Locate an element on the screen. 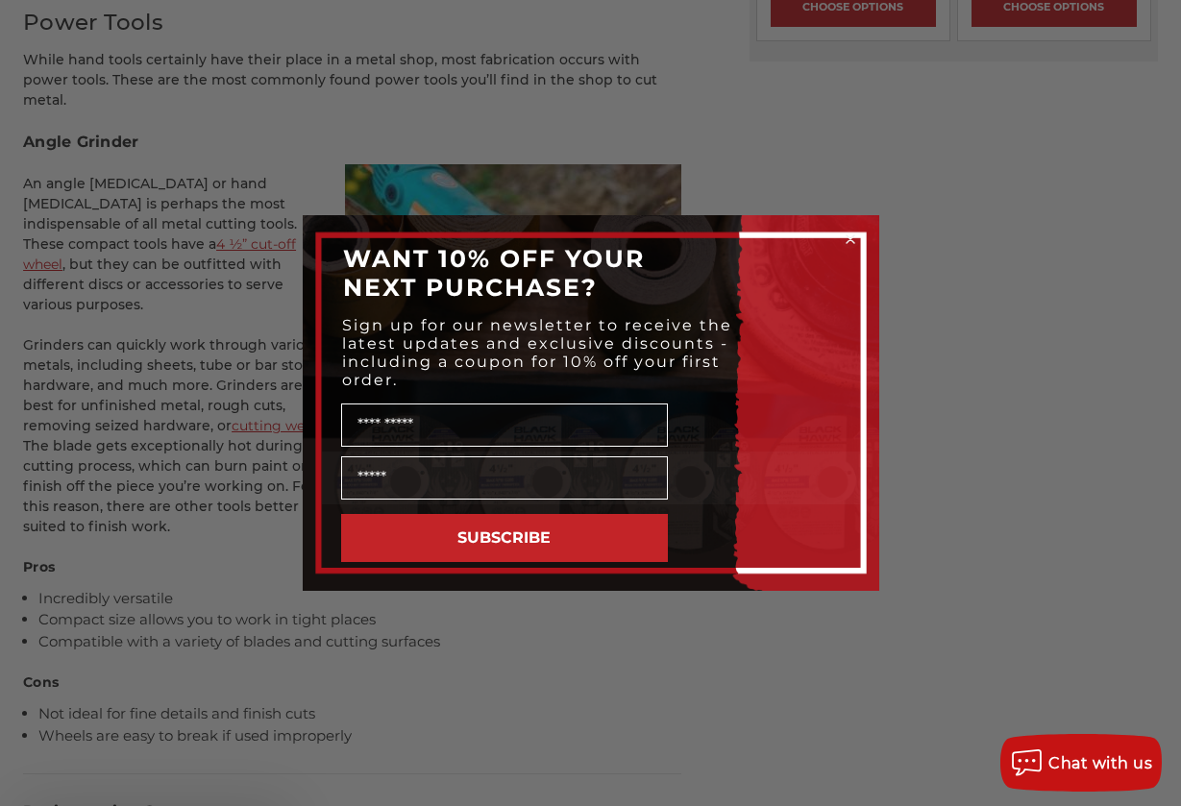  input: Email is located at coordinates (504, 478).